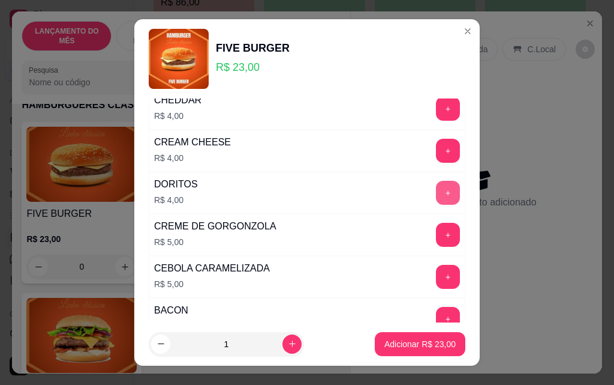 Image resolution: width=614 pixels, height=385 pixels. I want to click on div: DORITOS, so click(176, 184).